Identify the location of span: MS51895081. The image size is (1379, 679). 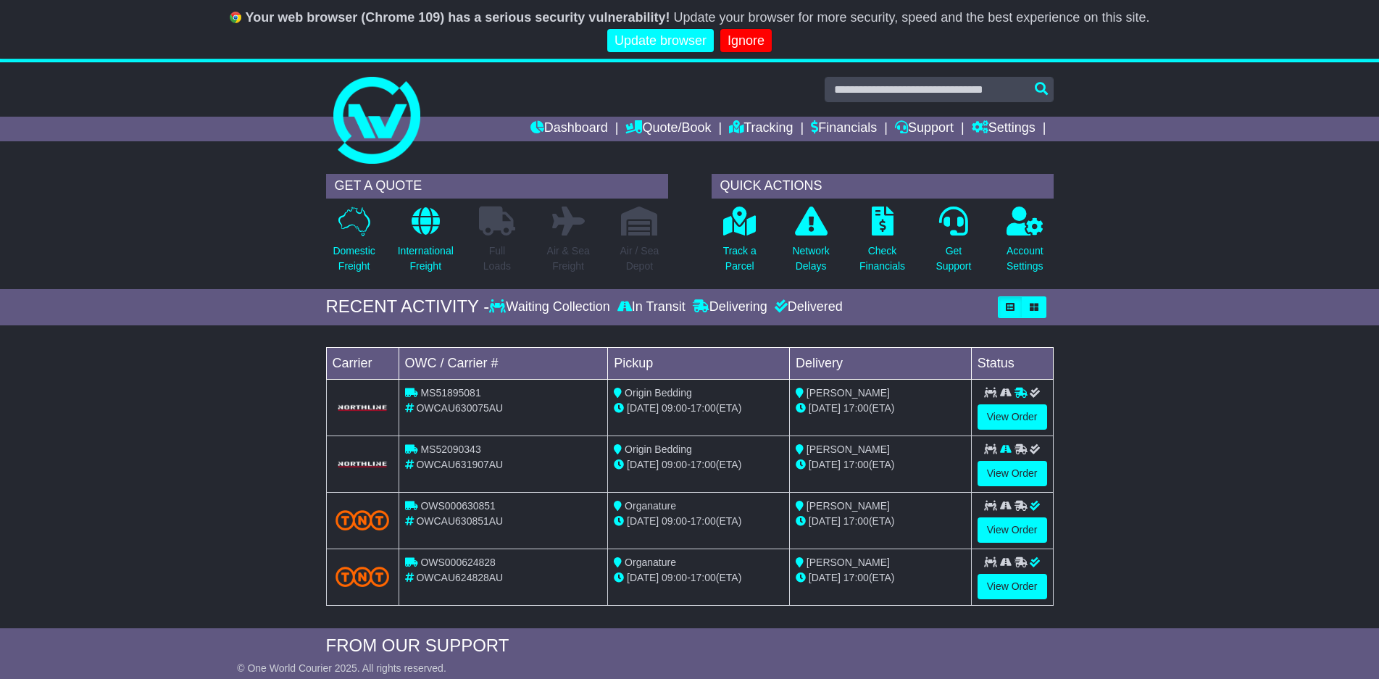
(450, 393).